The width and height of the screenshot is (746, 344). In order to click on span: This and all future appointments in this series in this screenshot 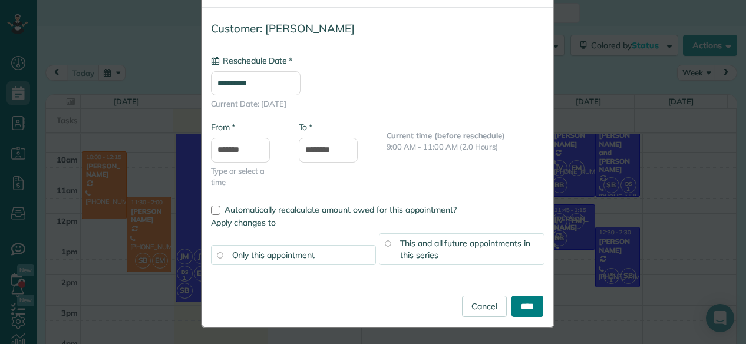, I will do `click(465, 249)`.